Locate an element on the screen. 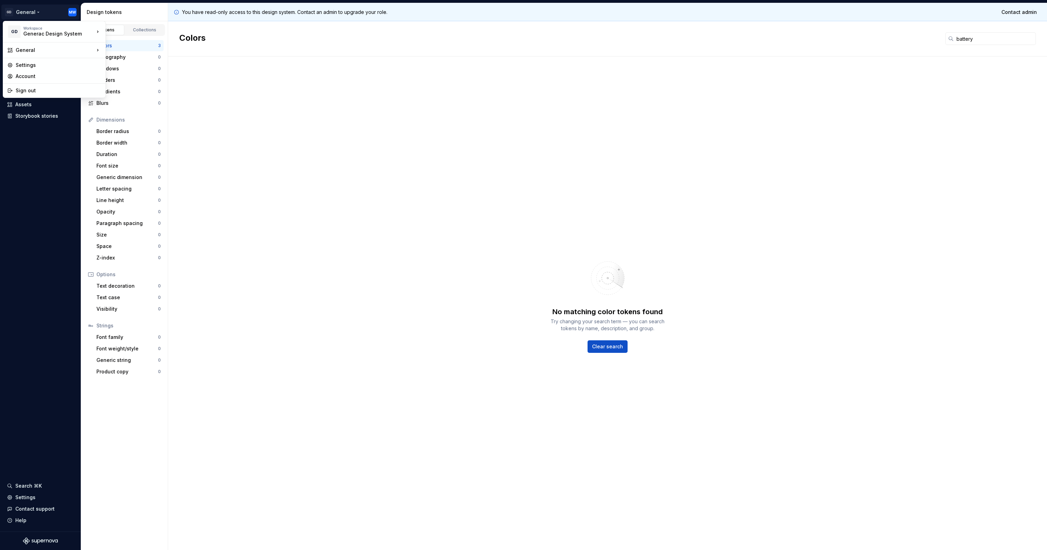  div: Workspace is located at coordinates (59, 28).